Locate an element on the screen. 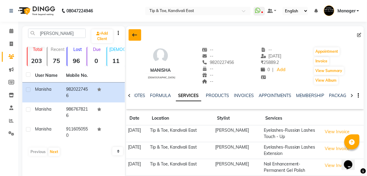  button: Invoice is located at coordinates (322, 61).